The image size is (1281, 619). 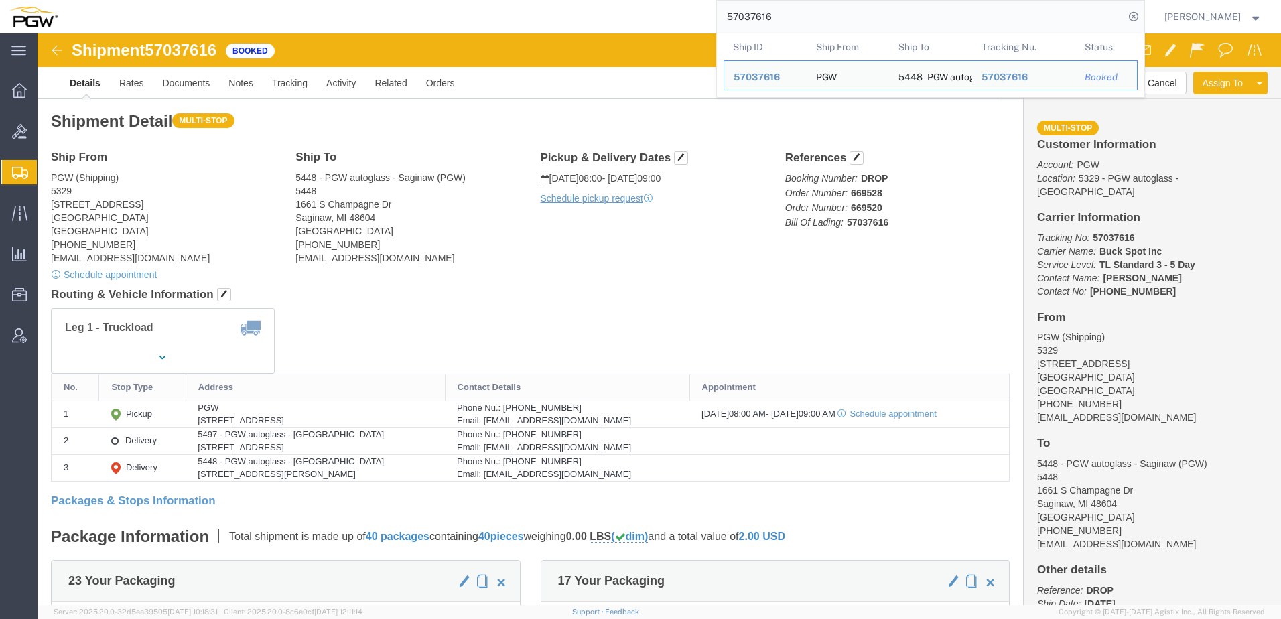 I want to click on div: Booked, so click(x=1106, y=77).